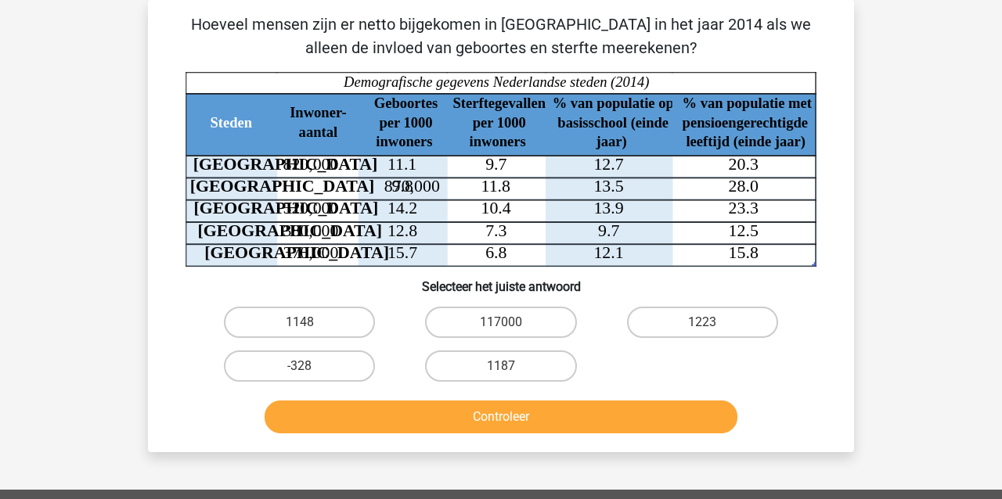  I want to click on tspan: Steden, so click(232, 122).